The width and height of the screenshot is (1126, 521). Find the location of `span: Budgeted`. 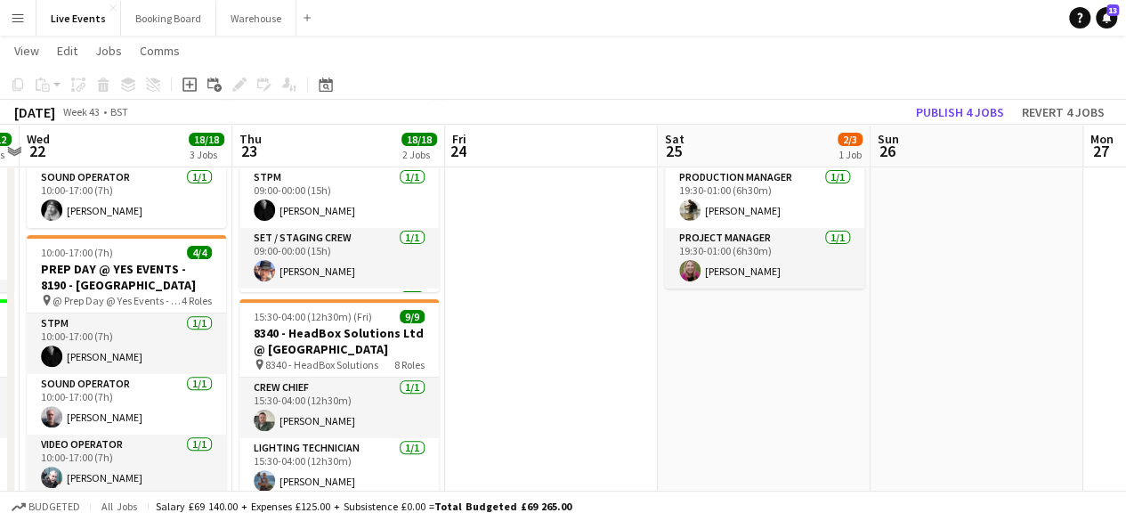

span: Budgeted is located at coordinates (54, 506).